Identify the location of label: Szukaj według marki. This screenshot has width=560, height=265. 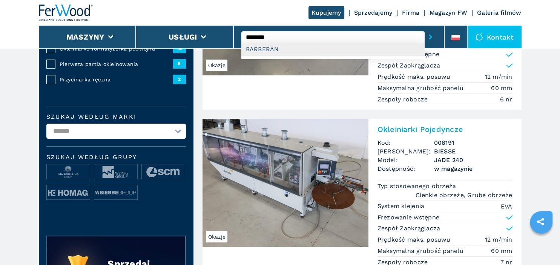
(116, 117).